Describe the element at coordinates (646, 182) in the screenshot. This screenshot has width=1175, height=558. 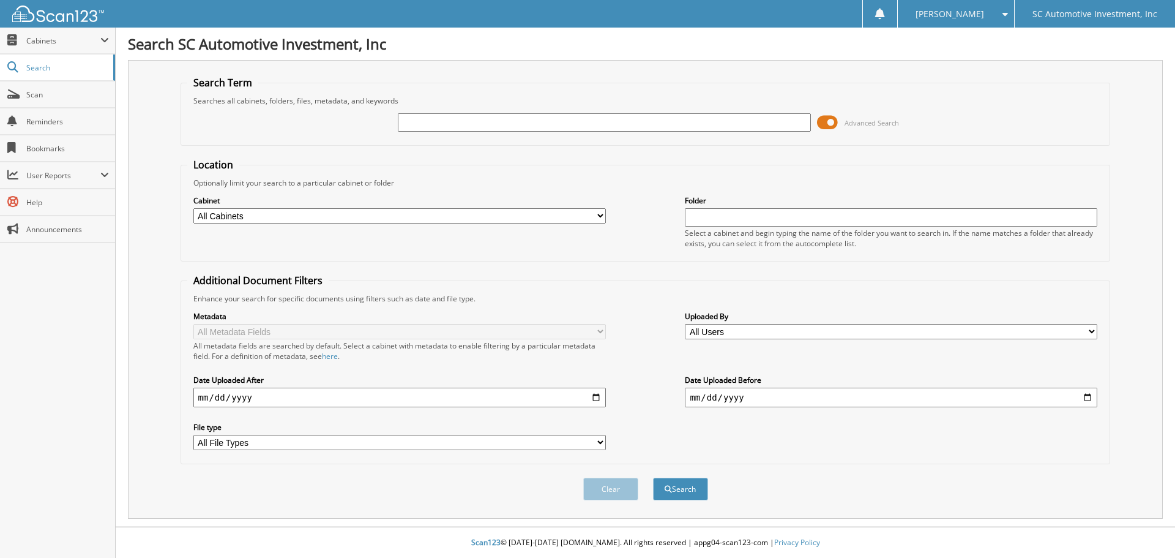
I see `div: Optionally limit your search to a particular cabinet or folder` at that location.